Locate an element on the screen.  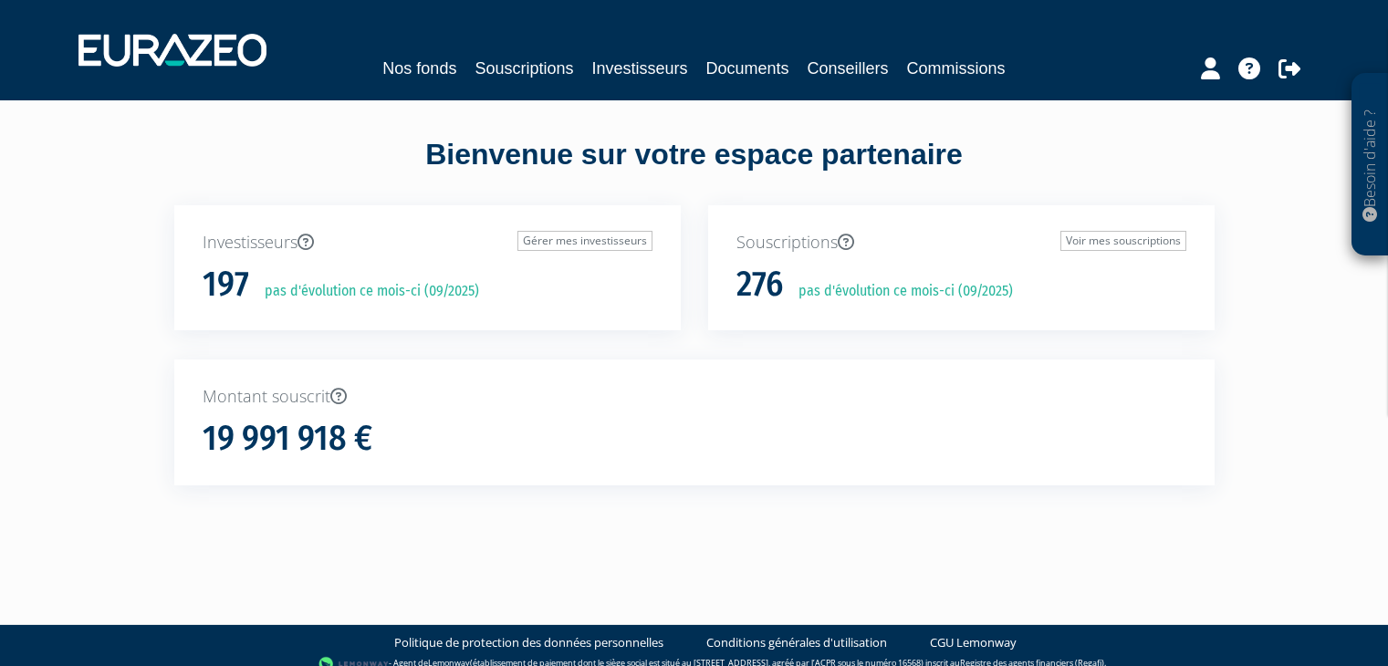
a: Commissions is located at coordinates (956, 68).